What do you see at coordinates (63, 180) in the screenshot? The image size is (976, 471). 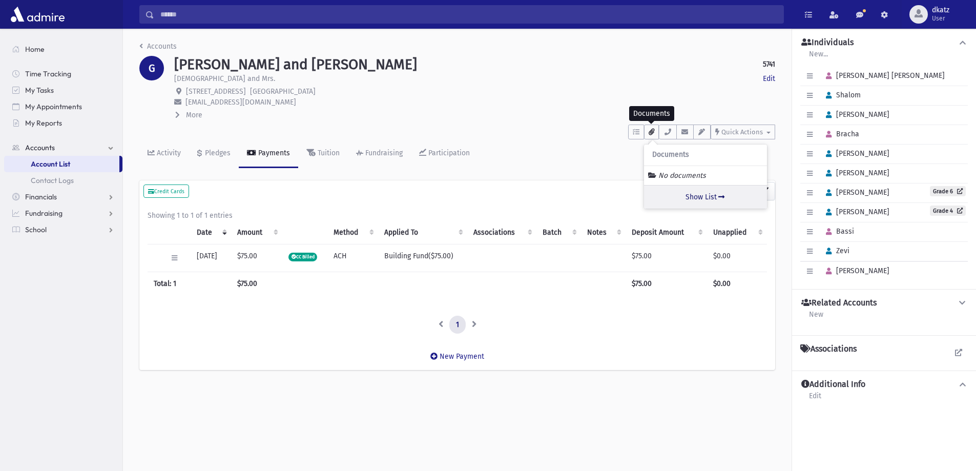 I see `a: Contact Logs` at bounding box center [63, 180].